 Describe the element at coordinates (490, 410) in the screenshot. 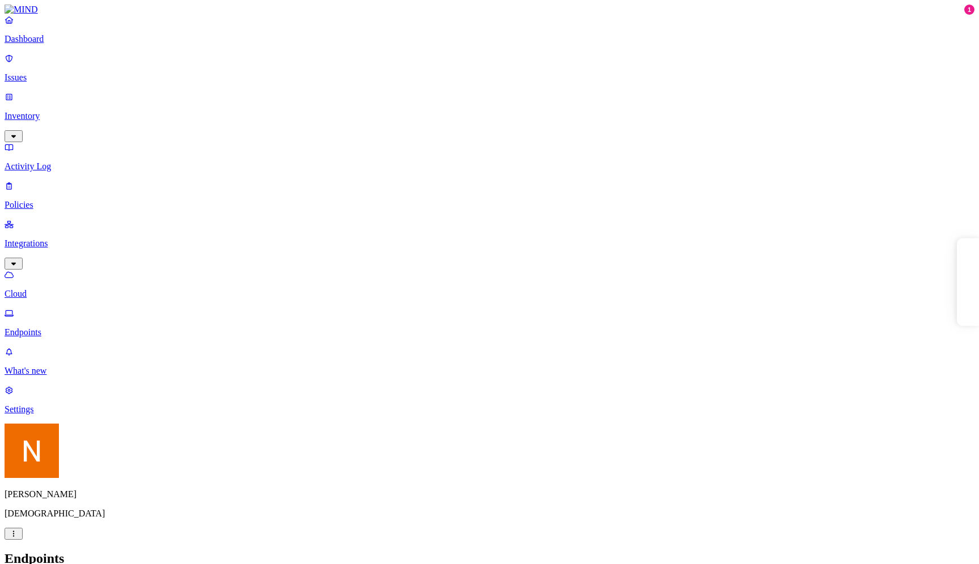

I see `p: Settings` at that location.